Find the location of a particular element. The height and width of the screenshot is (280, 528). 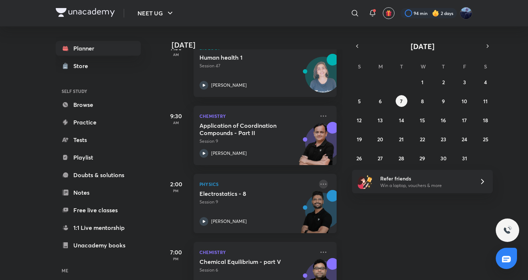

img: Company Logo is located at coordinates (85, 12).